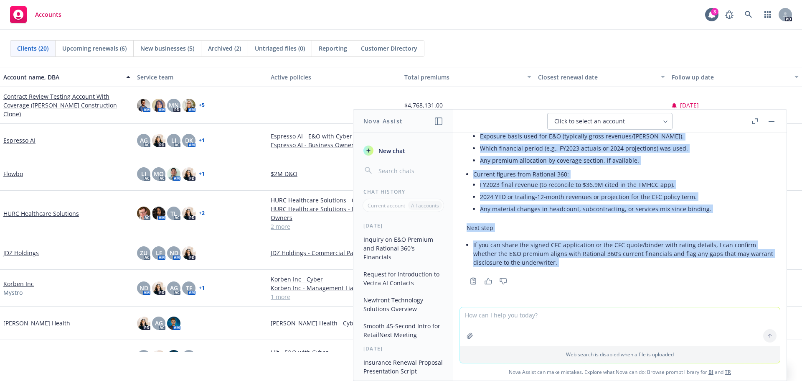 The width and height of the screenshot is (802, 381). I want to click on div: Active policies, so click(334, 77).